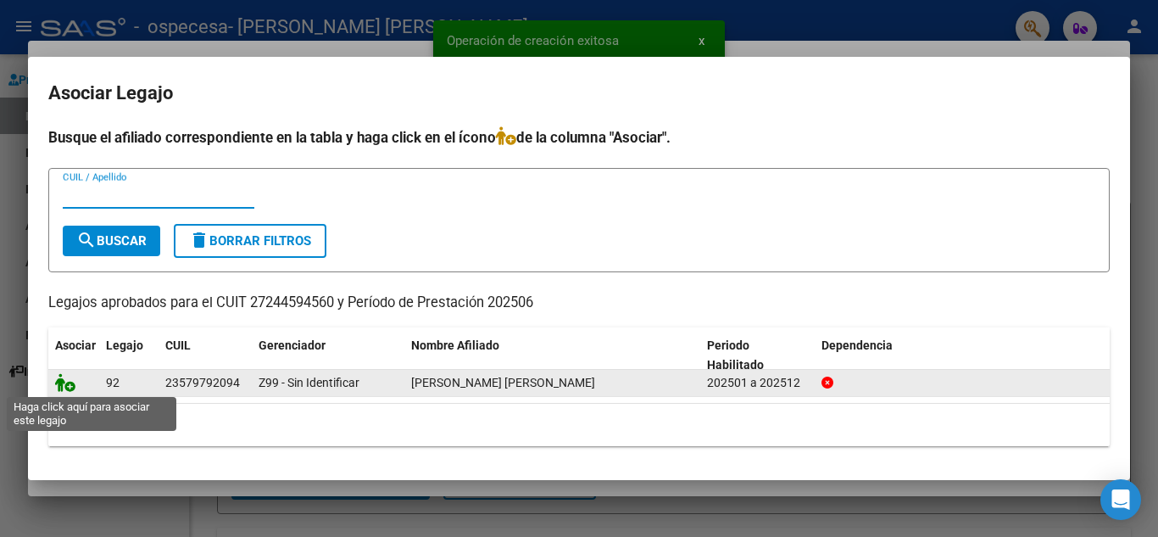 This screenshot has height=537, width=1158. What do you see at coordinates (503, 382) in the screenshot?
I see `span: ZUCCHI GIANNA MALENA` at bounding box center [503, 382].